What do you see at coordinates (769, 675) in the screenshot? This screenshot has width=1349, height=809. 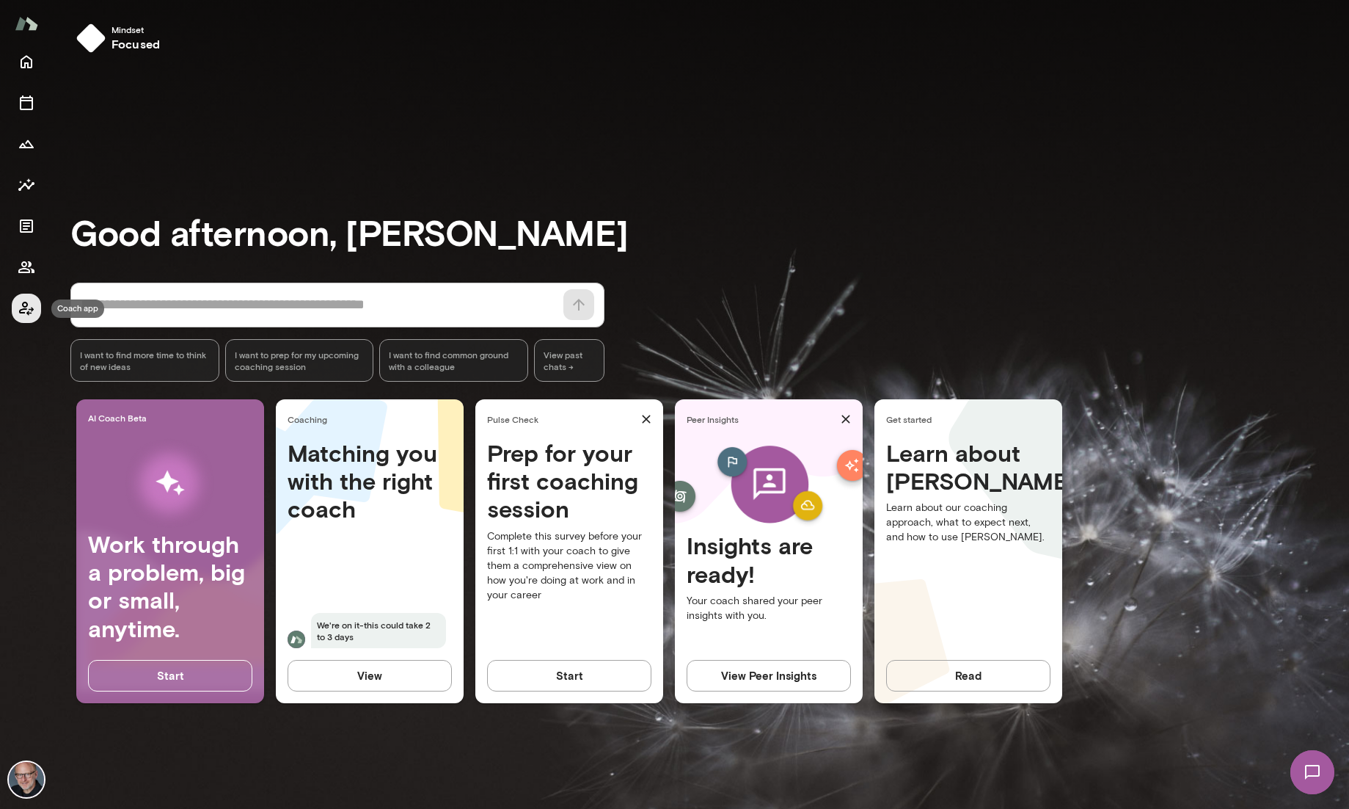 I see `button: View Peer Insights` at bounding box center [769, 675].